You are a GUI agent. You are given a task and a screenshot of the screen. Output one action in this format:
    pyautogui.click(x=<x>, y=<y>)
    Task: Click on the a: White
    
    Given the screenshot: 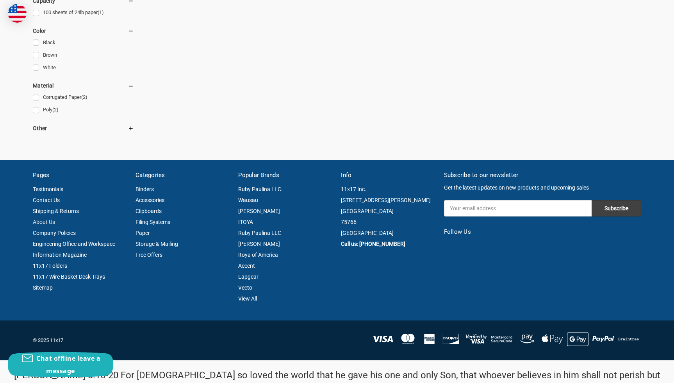 What is the action you would take?
    pyautogui.click(x=83, y=68)
    